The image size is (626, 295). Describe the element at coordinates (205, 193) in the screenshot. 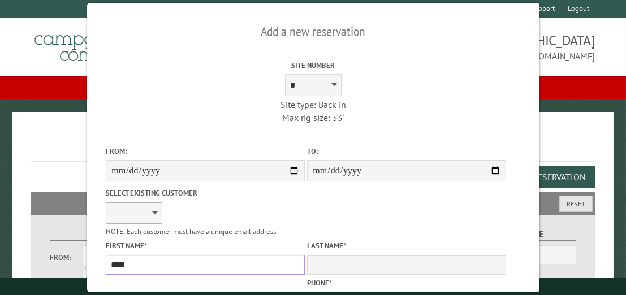

I see `label: Select existing customer` at that location.